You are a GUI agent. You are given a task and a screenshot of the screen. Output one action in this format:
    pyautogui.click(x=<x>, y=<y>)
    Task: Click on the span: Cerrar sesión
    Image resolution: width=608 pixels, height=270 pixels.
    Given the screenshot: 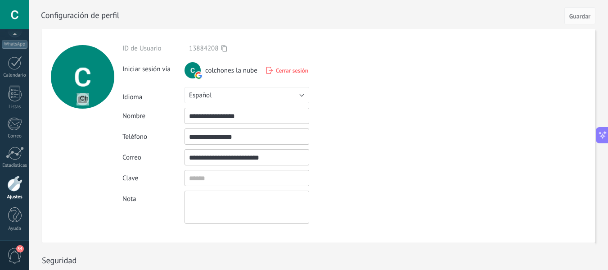 What is the action you would take?
    pyautogui.click(x=292, y=70)
    